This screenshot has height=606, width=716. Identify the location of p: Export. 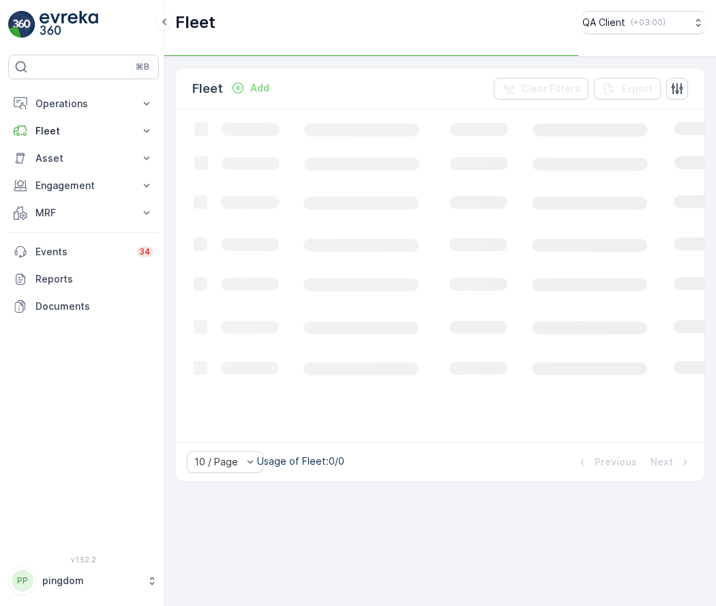
(637, 89).